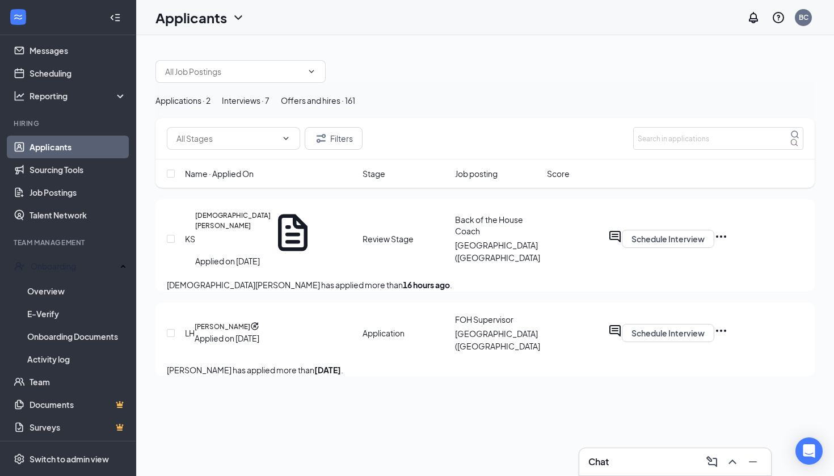  Describe the element at coordinates (78, 404) in the screenshot. I see `a: DocumentsCrown` at that location.